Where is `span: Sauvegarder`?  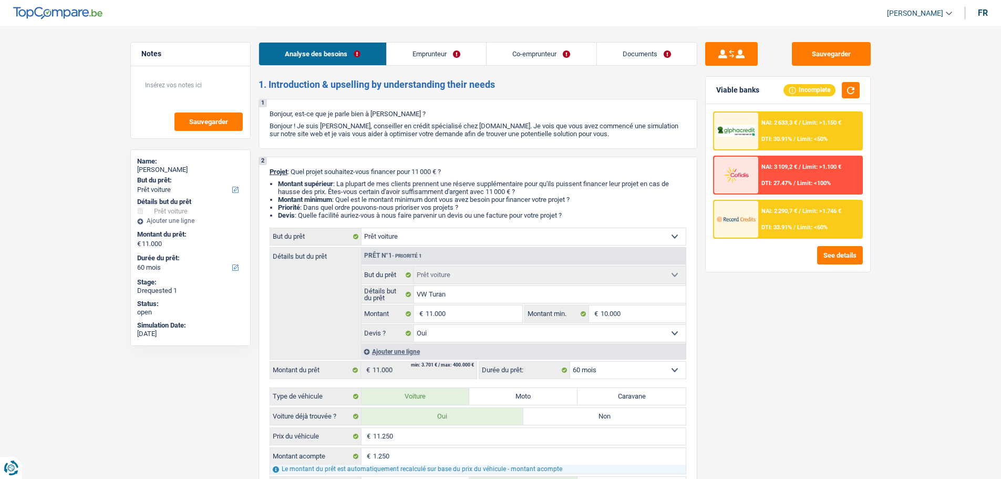
span: Sauvegarder is located at coordinates (209, 121).